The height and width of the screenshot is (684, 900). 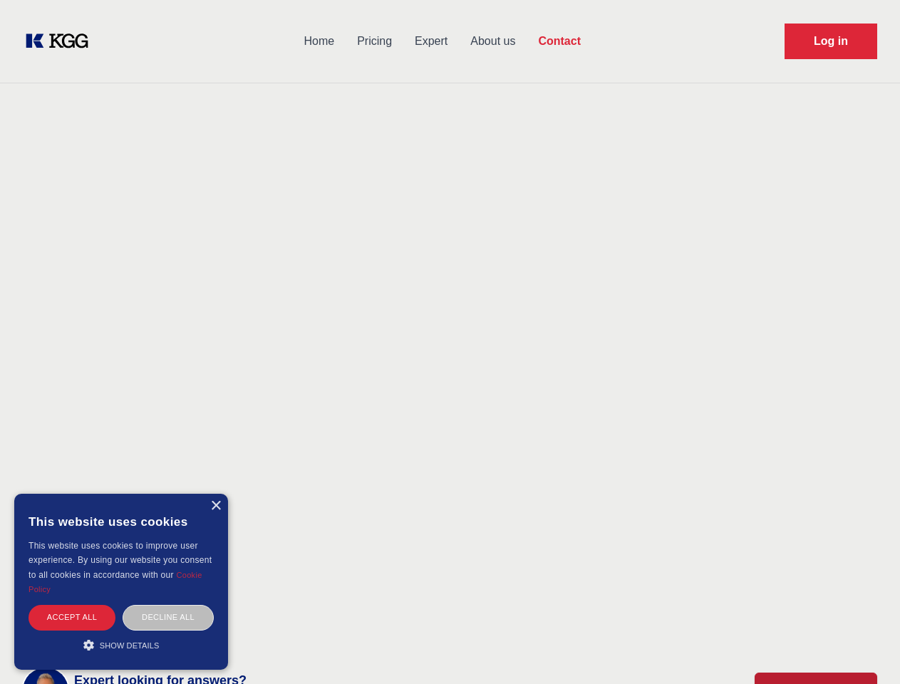 I want to click on a: Expert, so click(x=431, y=41).